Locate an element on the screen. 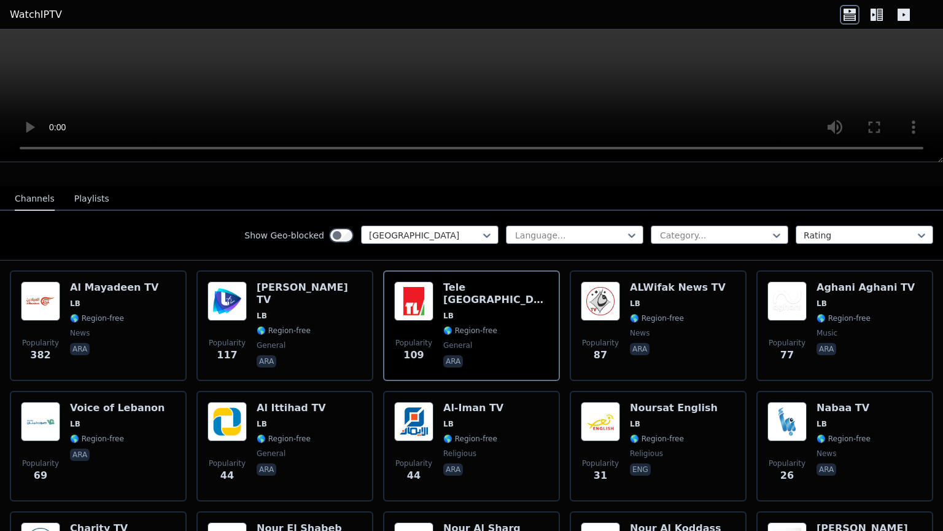 The image size is (943, 531). button: Channels is located at coordinates (34, 199).